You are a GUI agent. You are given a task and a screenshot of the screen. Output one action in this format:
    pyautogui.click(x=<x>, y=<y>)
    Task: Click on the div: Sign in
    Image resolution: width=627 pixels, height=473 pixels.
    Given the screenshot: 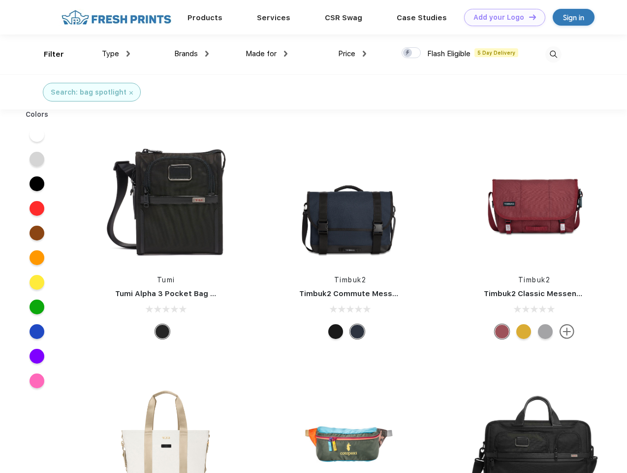 What is the action you would take?
    pyautogui.click(x=574, y=17)
    